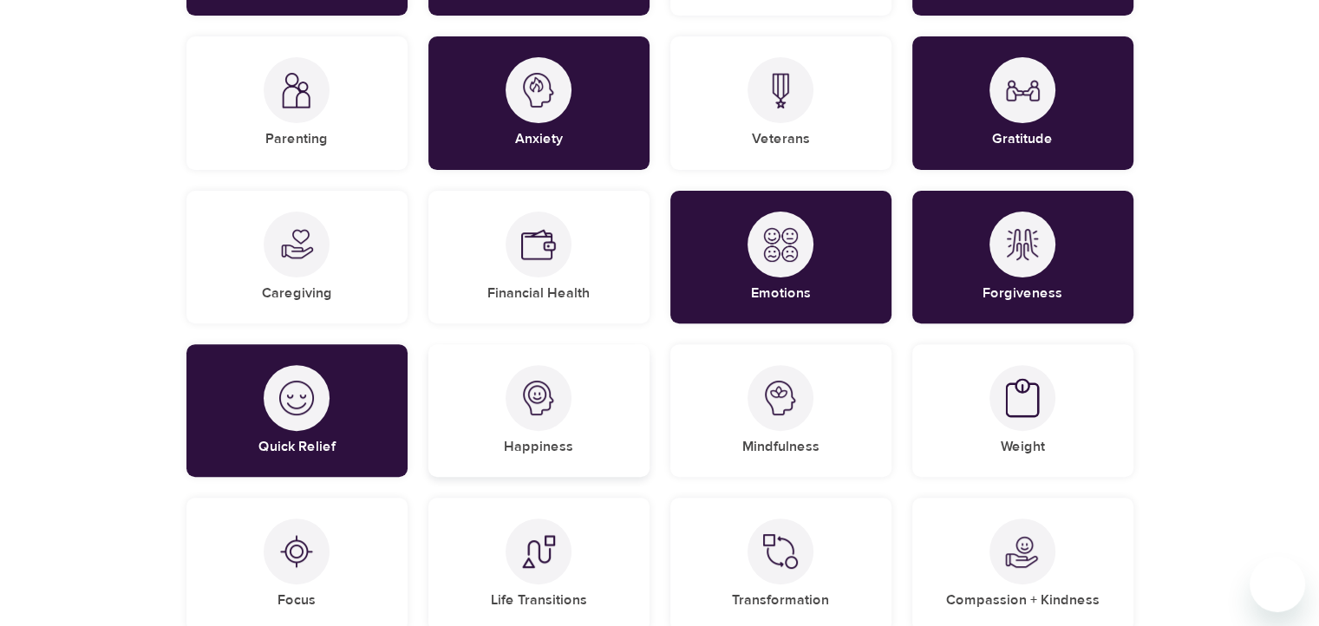  What do you see at coordinates (538, 257) in the screenshot?
I see `div: Financial HealthFinancial Health` at bounding box center [538, 257].